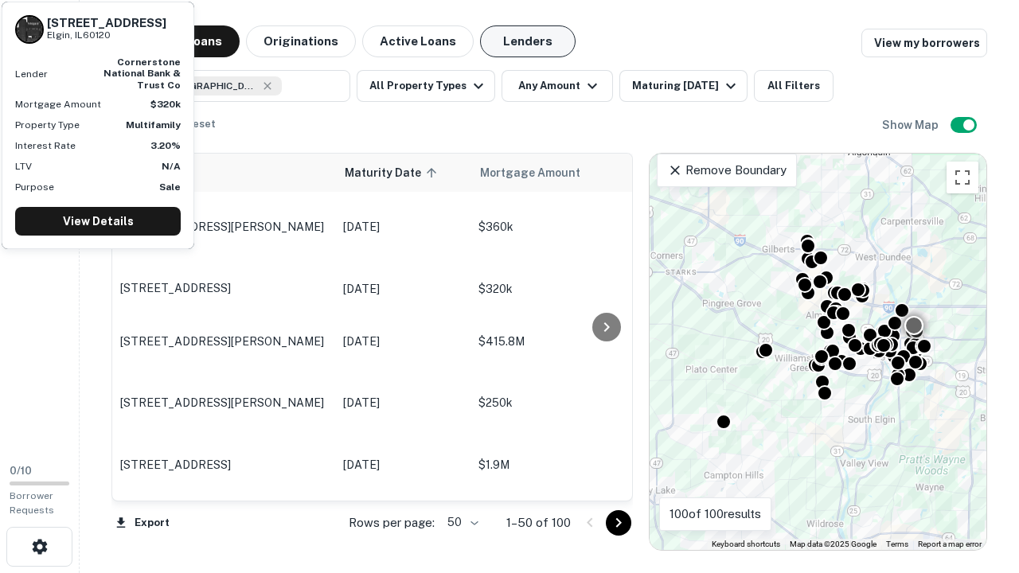  What do you see at coordinates (746, 545) in the screenshot?
I see `button: Keyboard shortcuts` at bounding box center [746, 545].